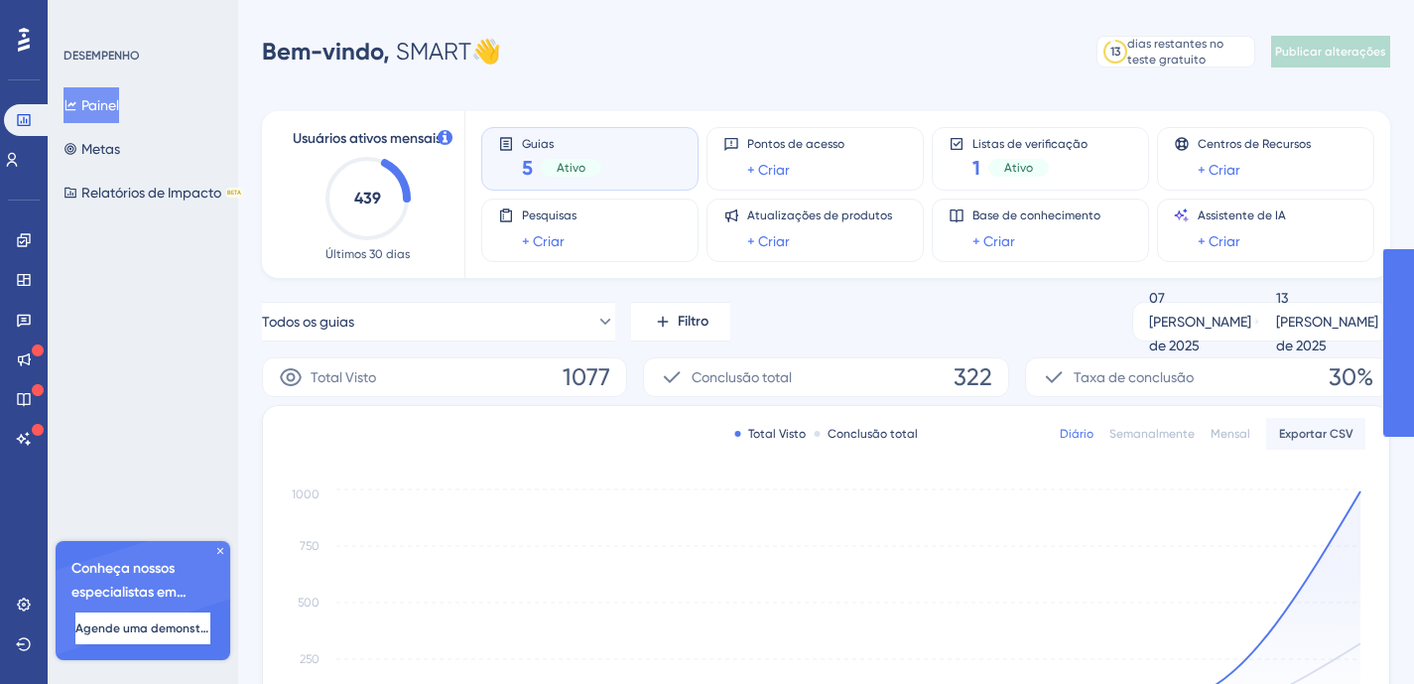 This screenshot has width=1414, height=684. What do you see at coordinates (367, 138) in the screenshot?
I see `font: Usuários ativos mensais` at bounding box center [367, 138].